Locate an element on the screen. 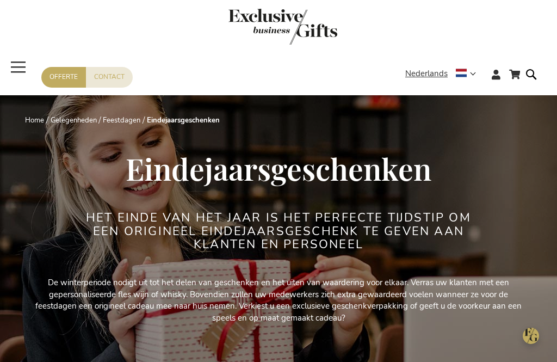 This screenshot has height=362, width=557. a: store logo is located at coordinates (283, 28).